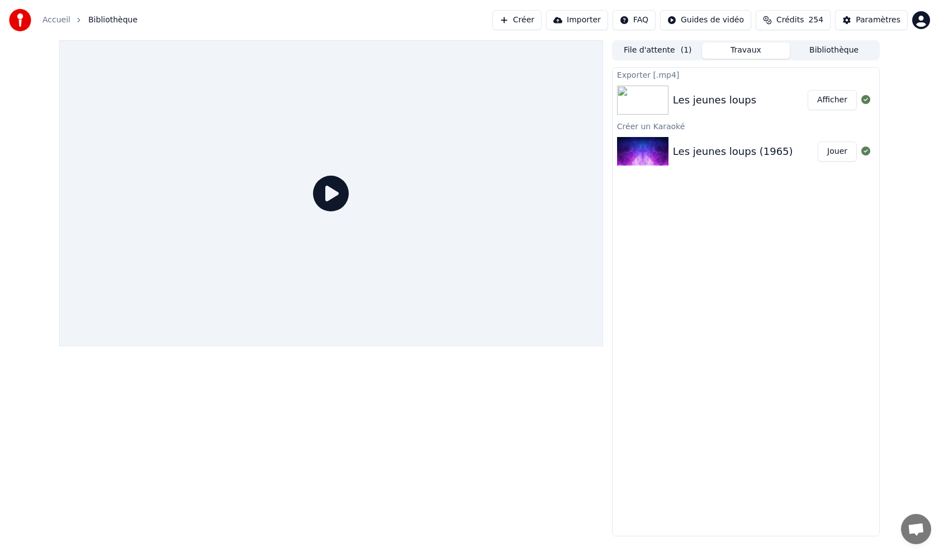  I want to click on nav: breadcrumb, so click(90, 20).